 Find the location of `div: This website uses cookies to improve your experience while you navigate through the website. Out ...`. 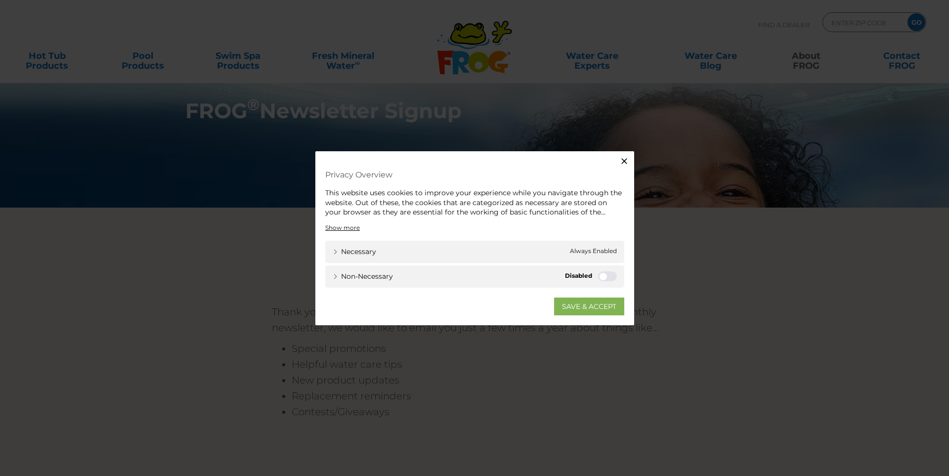

div: This website uses cookies to improve your experience while you navigate through the website. Out ... is located at coordinates (475, 203).